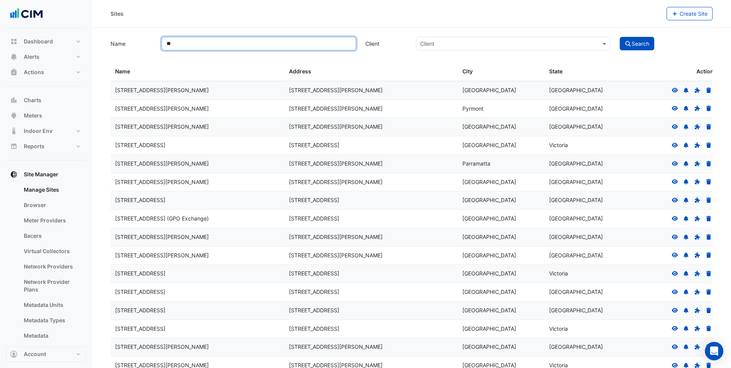  Describe the element at coordinates (46, 174) in the screenshot. I see `button: Site Manager` at that location.